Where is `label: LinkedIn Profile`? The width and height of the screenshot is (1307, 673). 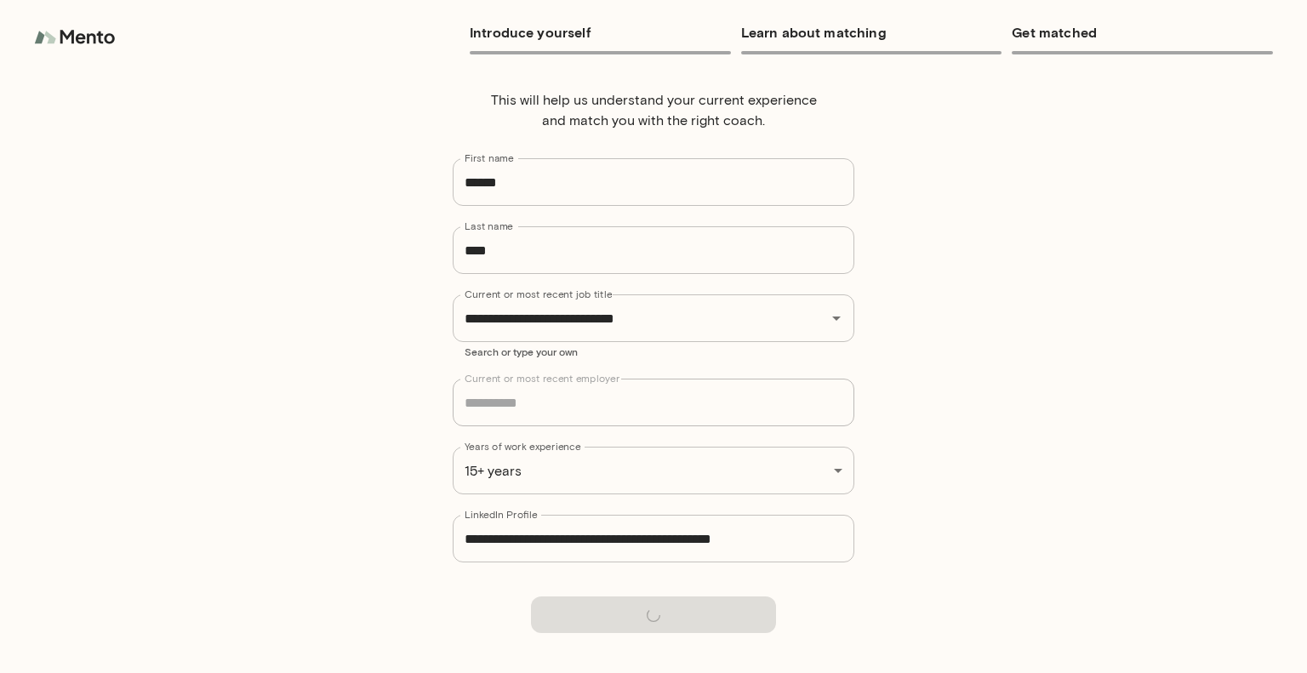 label: LinkedIn Profile is located at coordinates (501, 514).